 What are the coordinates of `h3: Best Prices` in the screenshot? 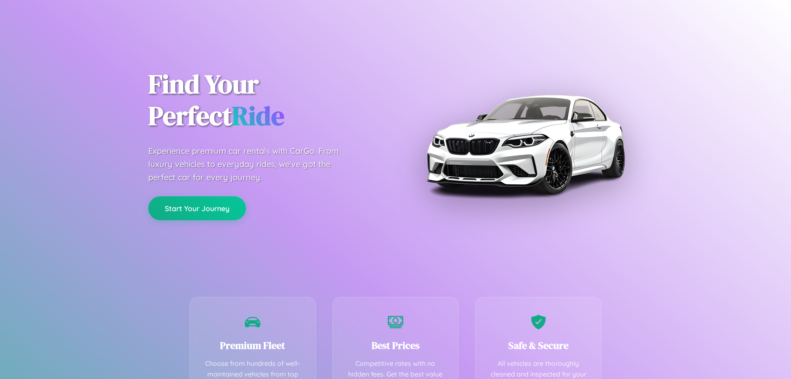 It's located at (396, 345).